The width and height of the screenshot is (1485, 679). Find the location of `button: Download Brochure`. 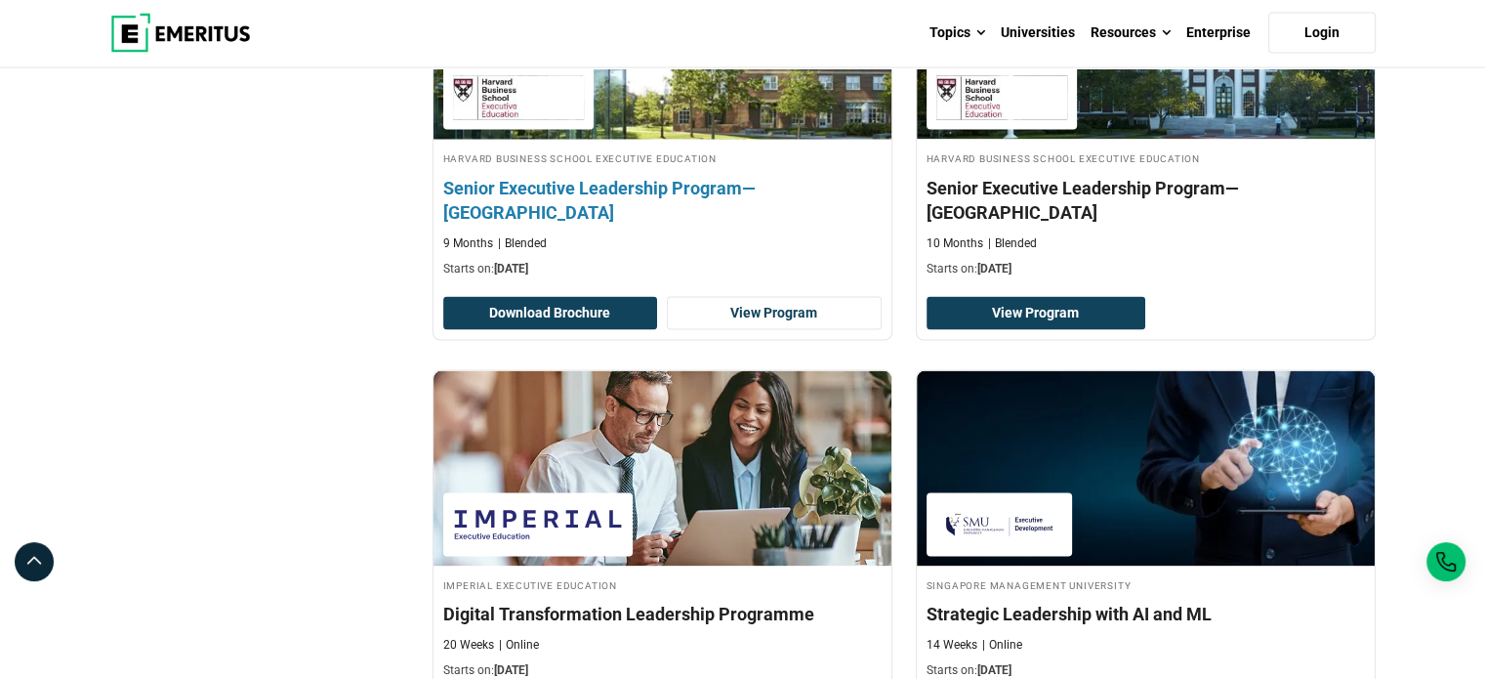

button: Download Brochure is located at coordinates (551, 313).